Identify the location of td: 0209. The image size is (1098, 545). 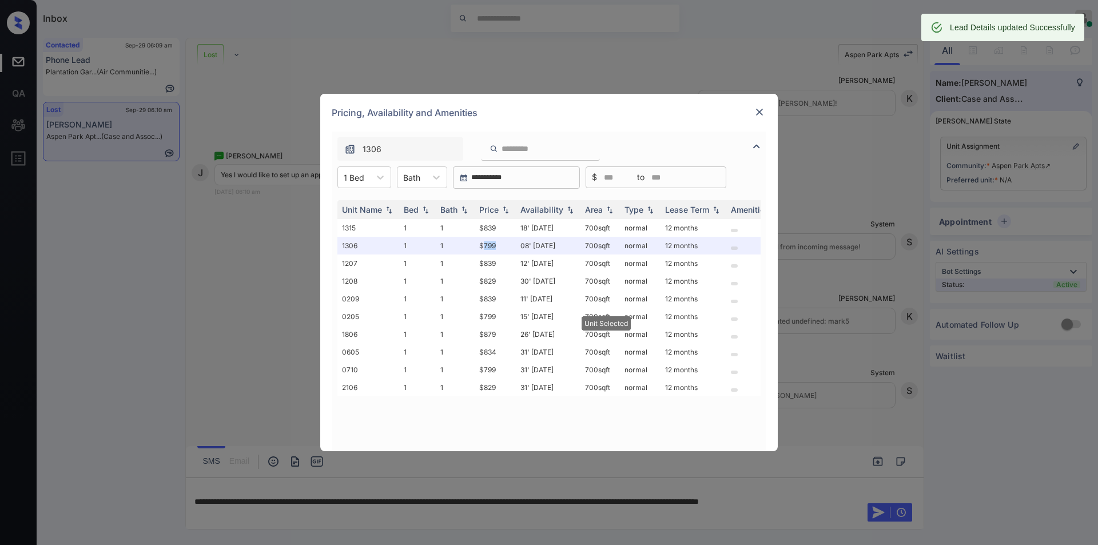
(368, 298).